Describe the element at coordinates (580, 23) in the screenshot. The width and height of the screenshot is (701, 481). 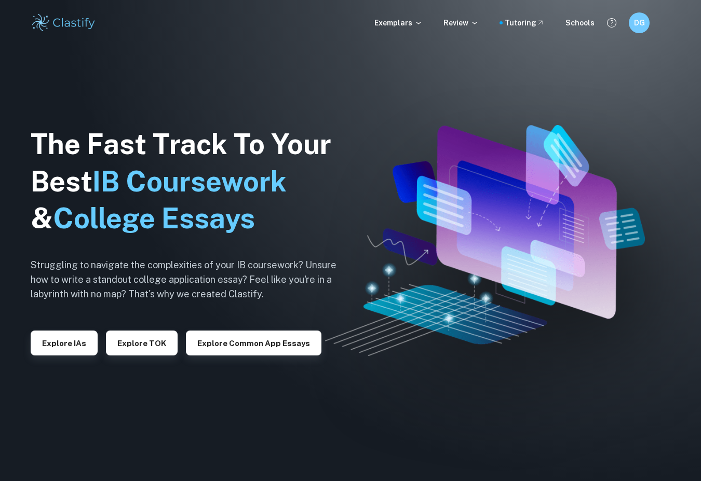
I see `a: Schools` at that location.